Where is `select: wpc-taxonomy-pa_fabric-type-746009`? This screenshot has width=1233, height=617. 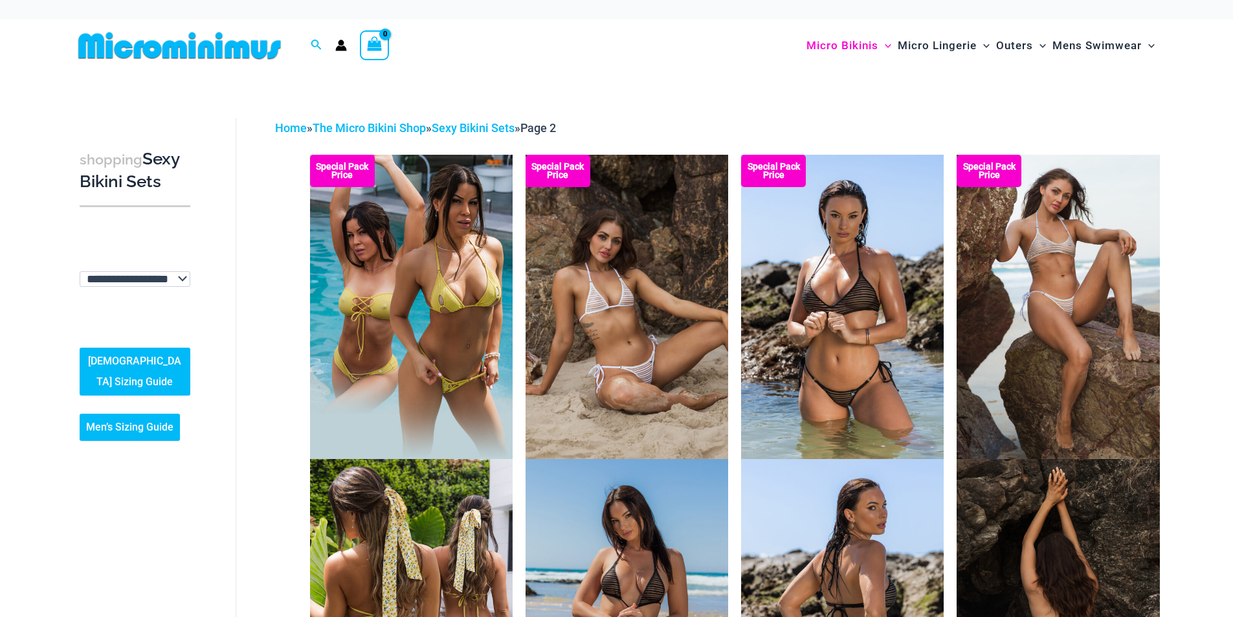 select: wpc-taxonomy-pa_fabric-type-746009 is located at coordinates (135, 279).